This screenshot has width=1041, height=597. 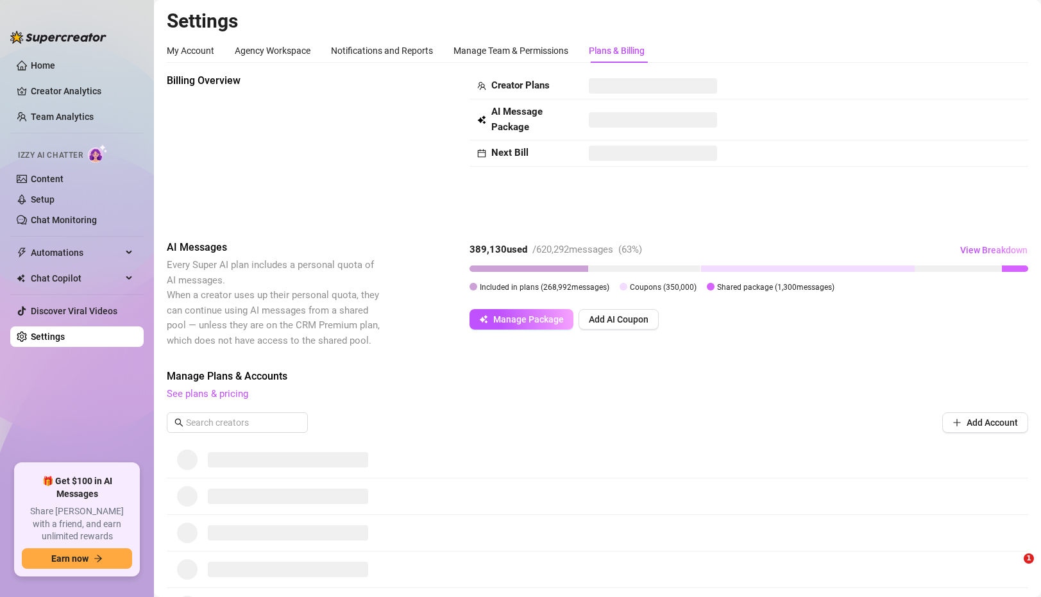 I want to click on a: Setup, so click(x=42, y=199).